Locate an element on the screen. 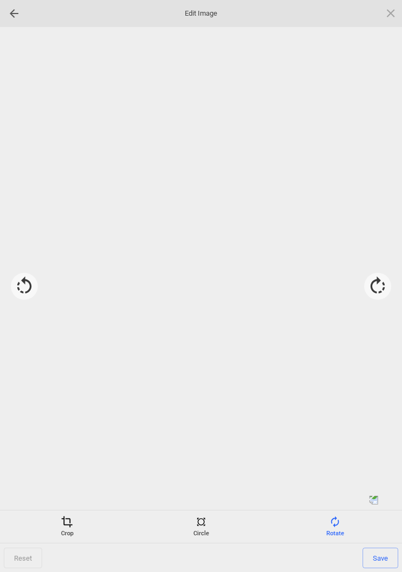 This screenshot has width=402, height=572. span: Edit Image is located at coordinates (201, 14).